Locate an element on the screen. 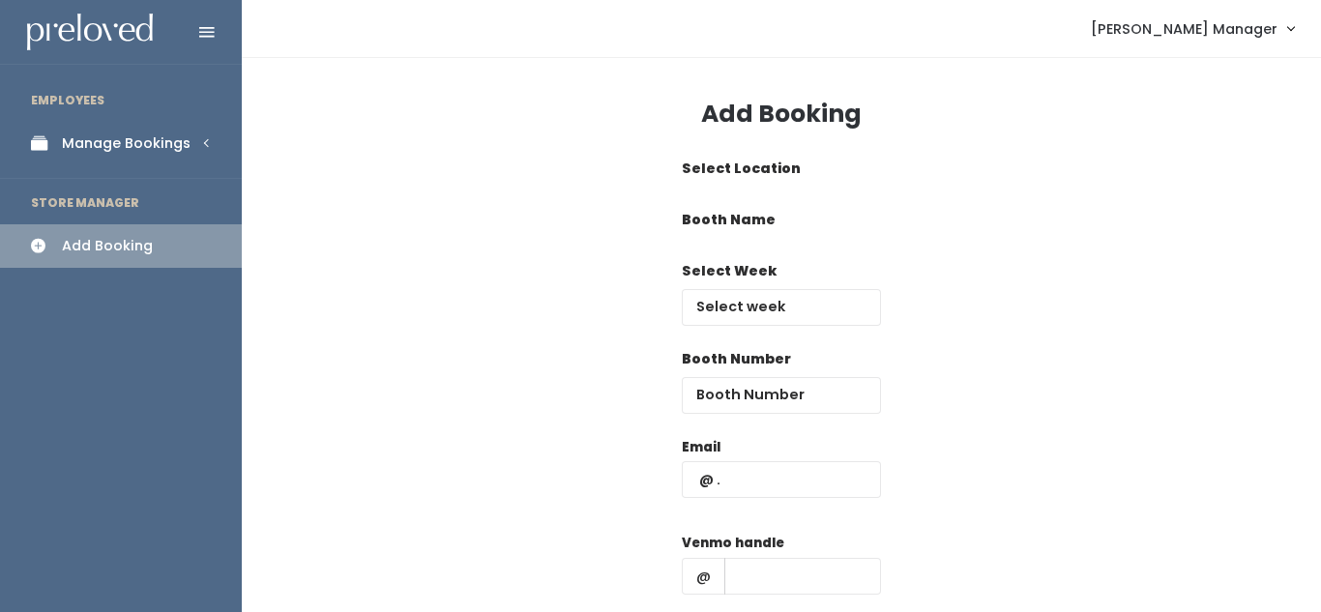 This screenshot has width=1321, height=612. label: Email is located at coordinates (701, 448).